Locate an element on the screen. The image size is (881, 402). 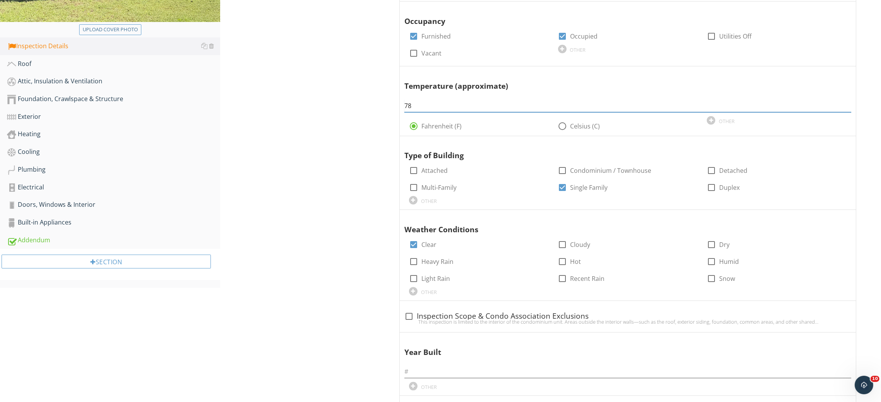
div: Doors, Windows & Interior is located at coordinates (114, 205).